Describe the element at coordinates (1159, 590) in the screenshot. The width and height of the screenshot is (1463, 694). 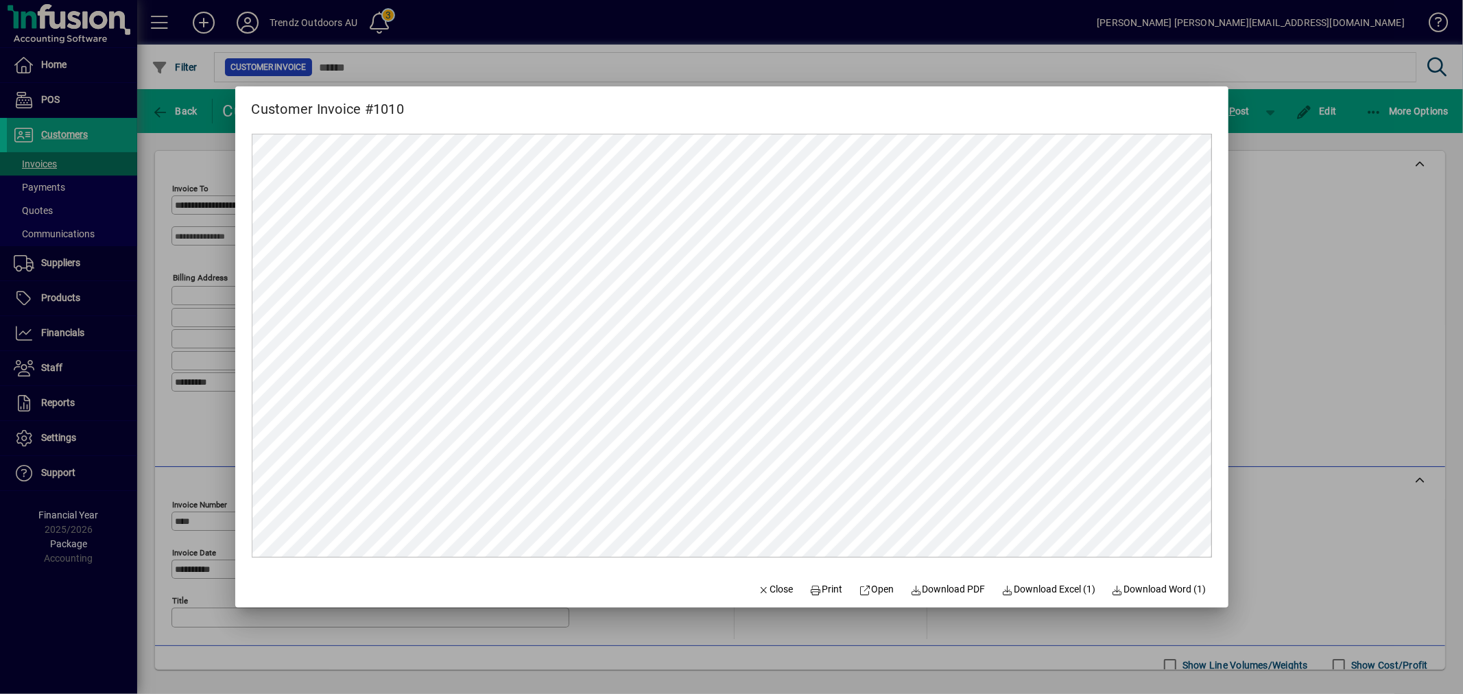
I see `button: Download Word (1)` at that location.